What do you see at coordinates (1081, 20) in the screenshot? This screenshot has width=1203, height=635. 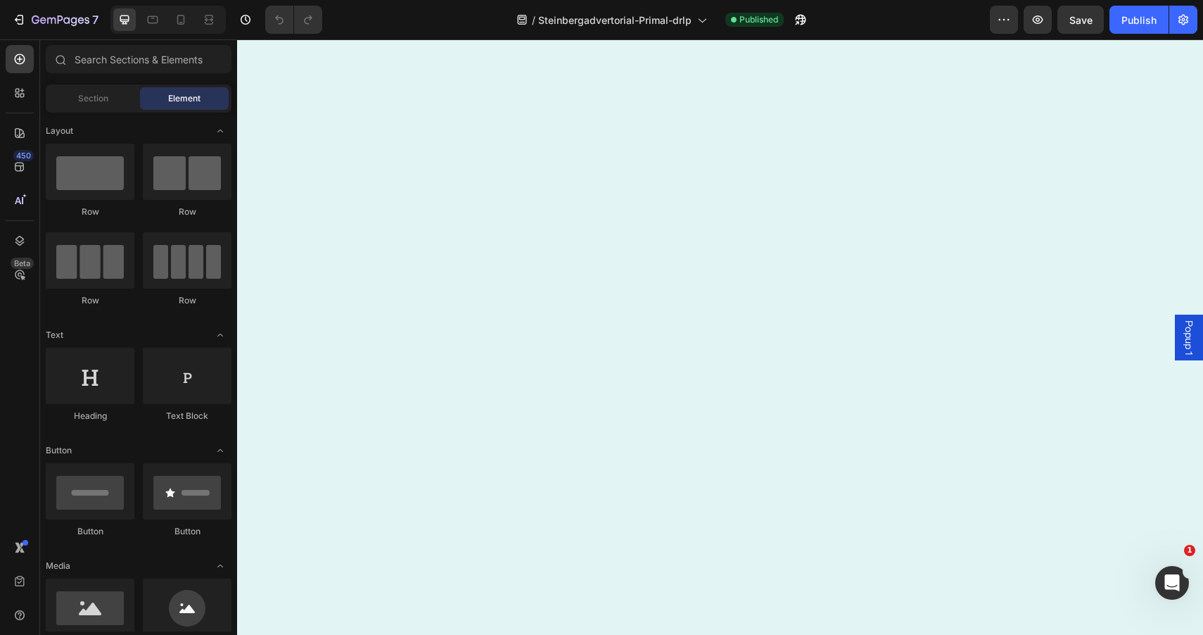 I see `button: Save` at bounding box center [1081, 20].